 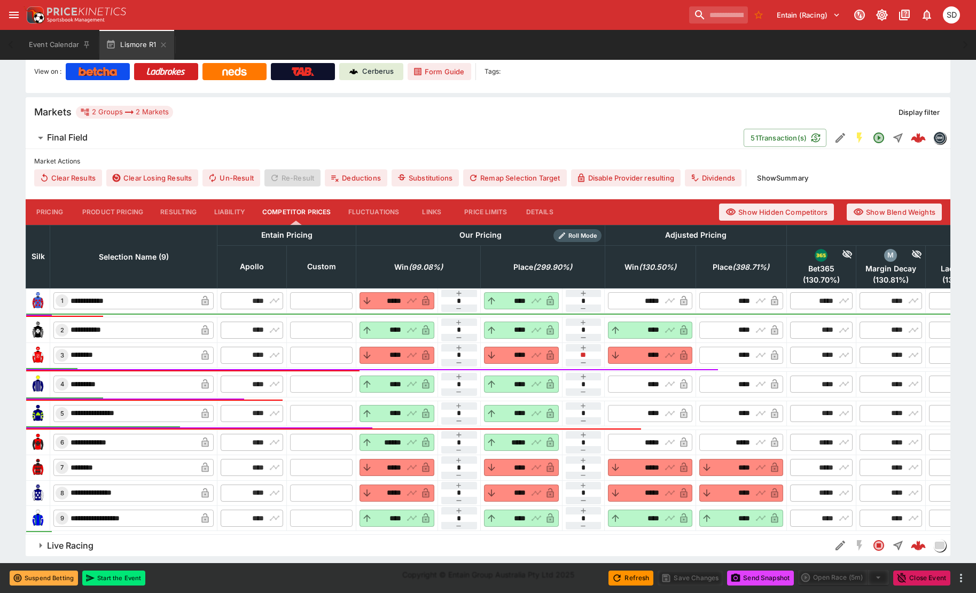 What do you see at coordinates (62, 518) in the screenshot?
I see `span: 9` at bounding box center [62, 518].